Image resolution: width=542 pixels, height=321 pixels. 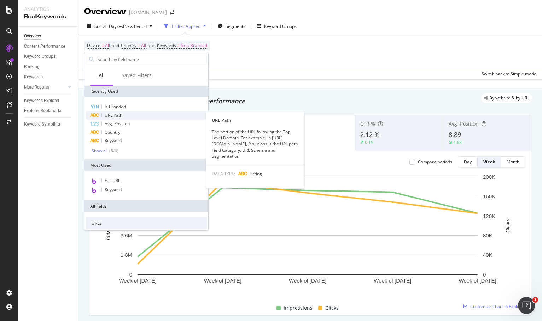 What do you see at coordinates (48, 111) in the screenshot?
I see `a: Explorer Bookmarks` at bounding box center [48, 111].